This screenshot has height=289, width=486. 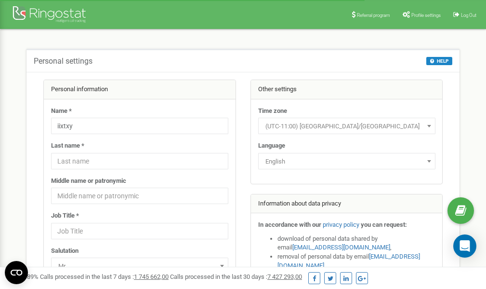 I want to click on strong: you can request:, so click(x=384, y=224).